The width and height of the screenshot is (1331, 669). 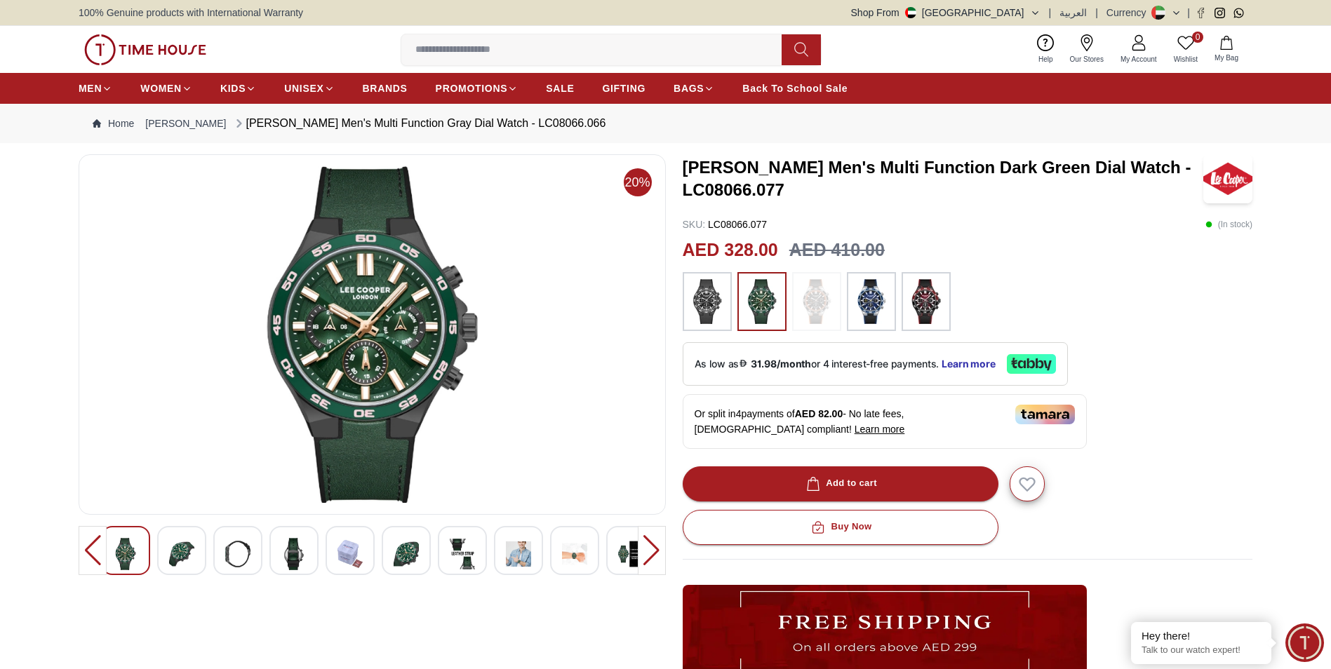 What do you see at coordinates (471, 88) in the screenshot?
I see `span: PROMOTIONS` at bounding box center [471, 88].